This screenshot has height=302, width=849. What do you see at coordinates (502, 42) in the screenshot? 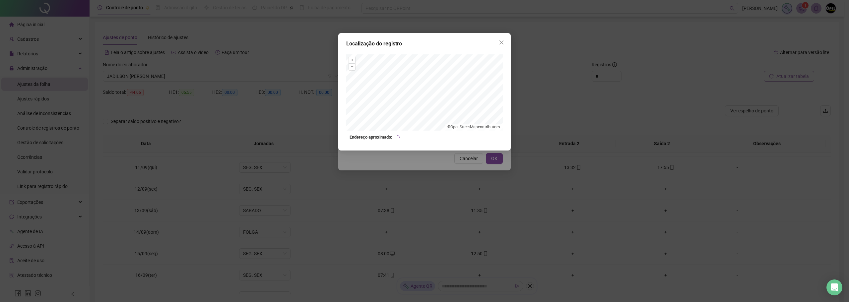
I see `span: close` at bounding box center [502, 42].